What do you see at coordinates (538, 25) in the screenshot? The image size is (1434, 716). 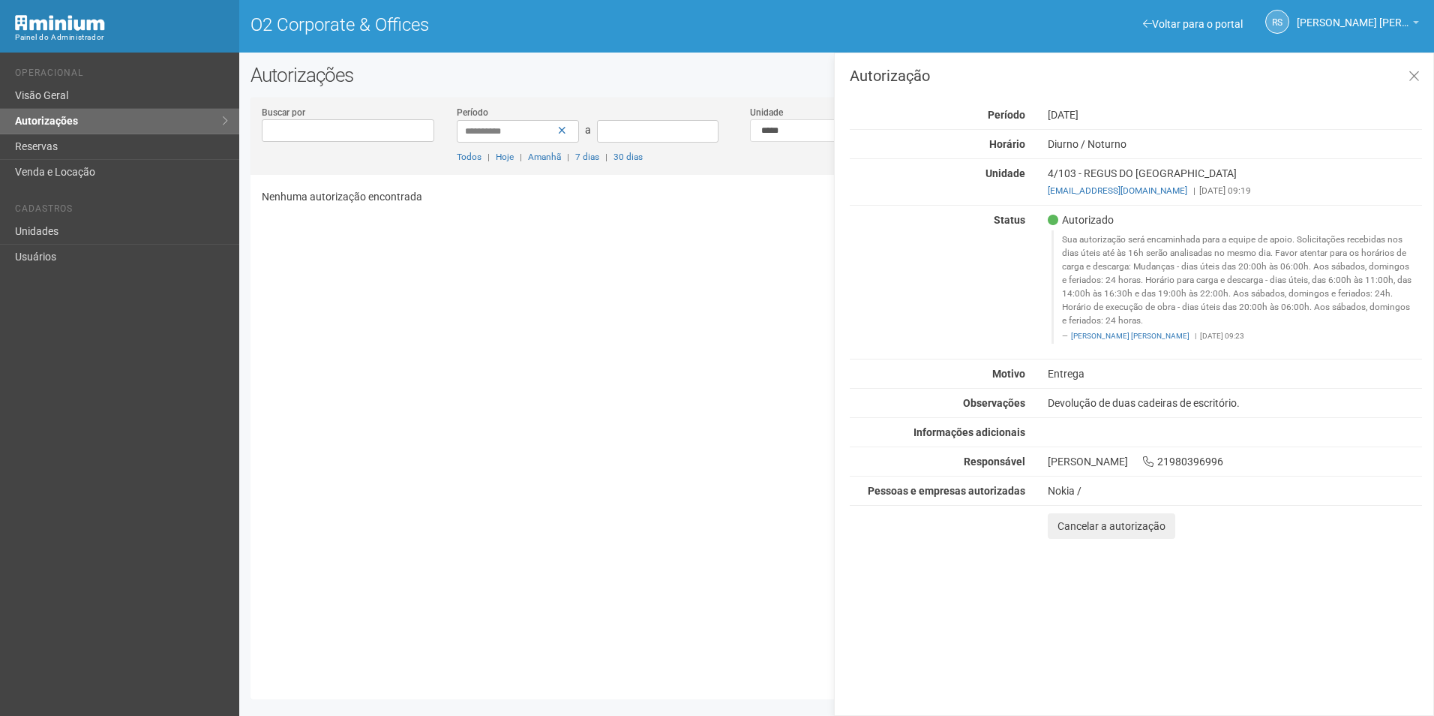 I see `h1: O2 Corporate & Offices` at bounding box center [538, 25].